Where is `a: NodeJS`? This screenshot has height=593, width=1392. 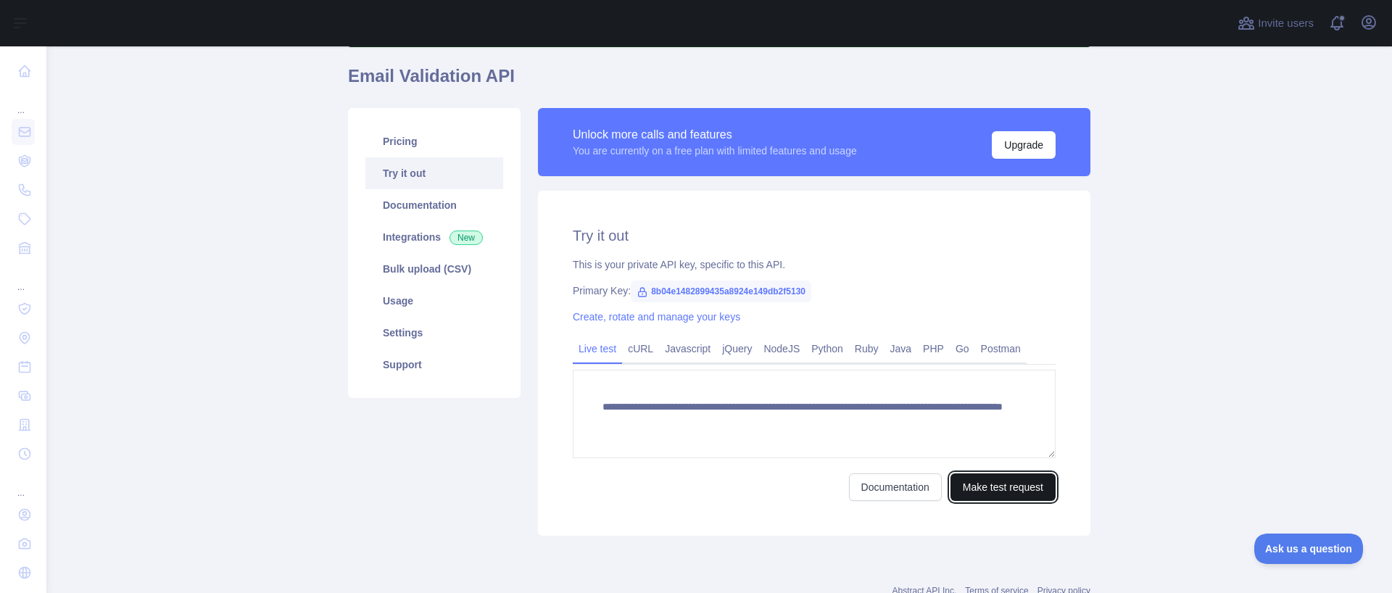 a: NodeJS is located at coordinates (781, 349).